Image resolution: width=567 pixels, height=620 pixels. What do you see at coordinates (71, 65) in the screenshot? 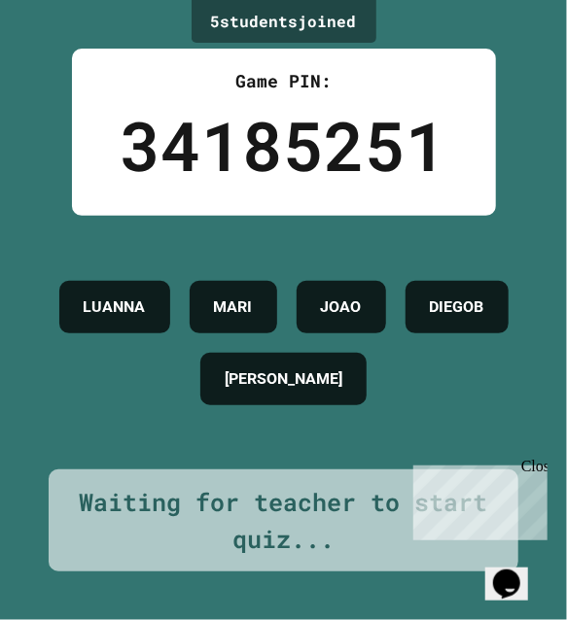
I see `div: Chat with us now!Close` at bounding box center [71, 65].